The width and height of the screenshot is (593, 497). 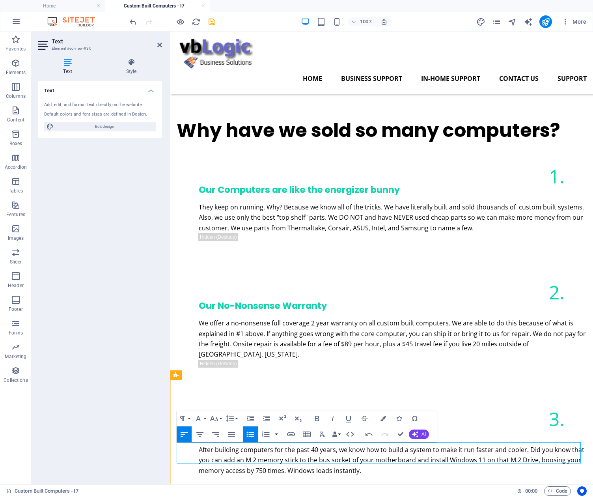 What do you see at coordinates (99, 48) in the screenshot?
I see `h3: Element #ed-new-930` at bounding box center [99, 48].